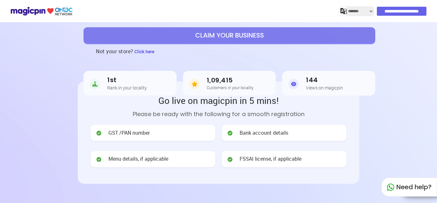 The height and width of the screenshot is (203, 437). I want to click on div: Need help?, so click(409, 187).